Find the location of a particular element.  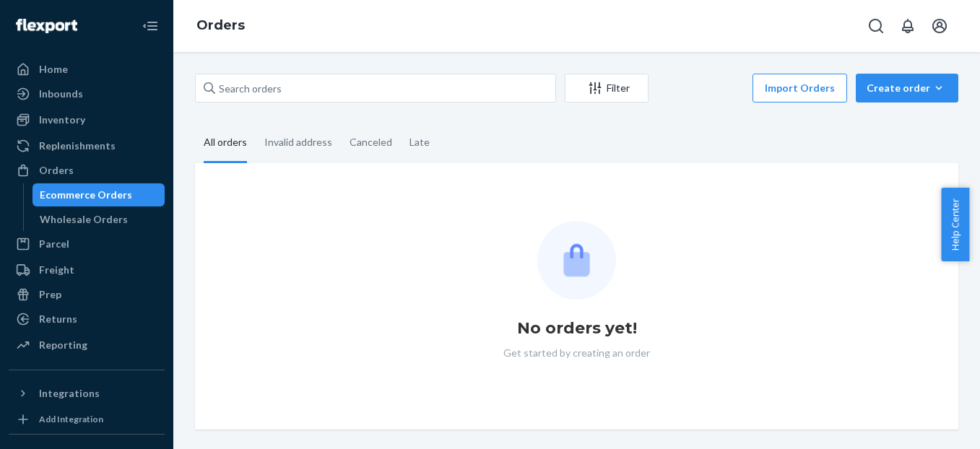

button: Open notifications is located at coordinates (907, 26).